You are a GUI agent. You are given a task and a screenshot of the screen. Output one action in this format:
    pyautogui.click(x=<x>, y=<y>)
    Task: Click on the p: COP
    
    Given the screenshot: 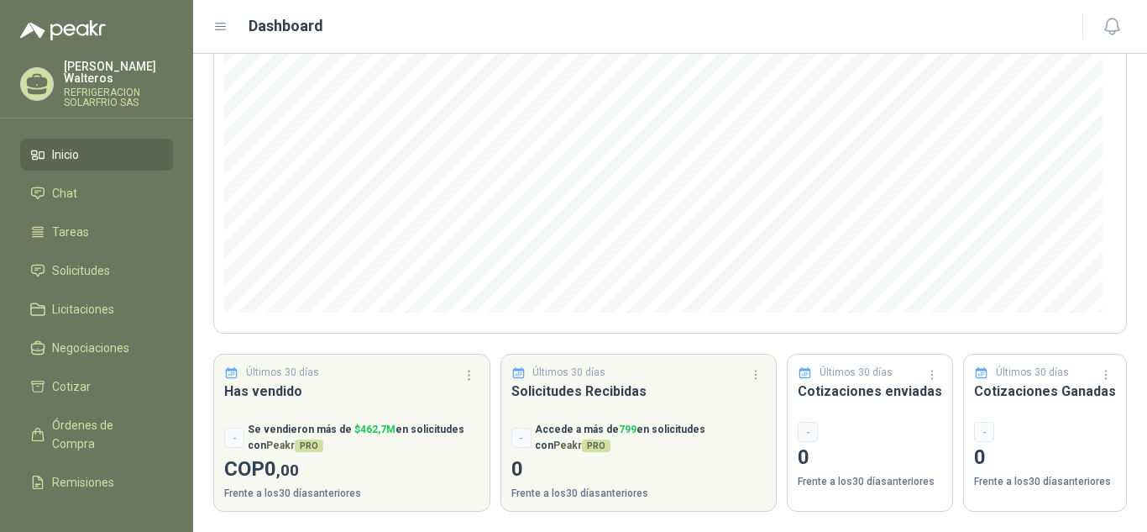 What is the action you would take?
    pyautogui.click(x=352, y=469)
    